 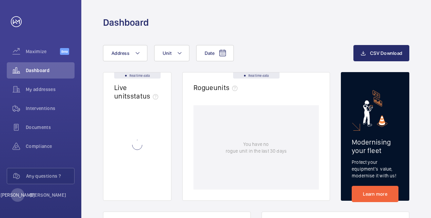 What do you see at coordinates (50, 176) in the screenshot?
I see `span: Any questions ?` at bounding box center [50, 176].